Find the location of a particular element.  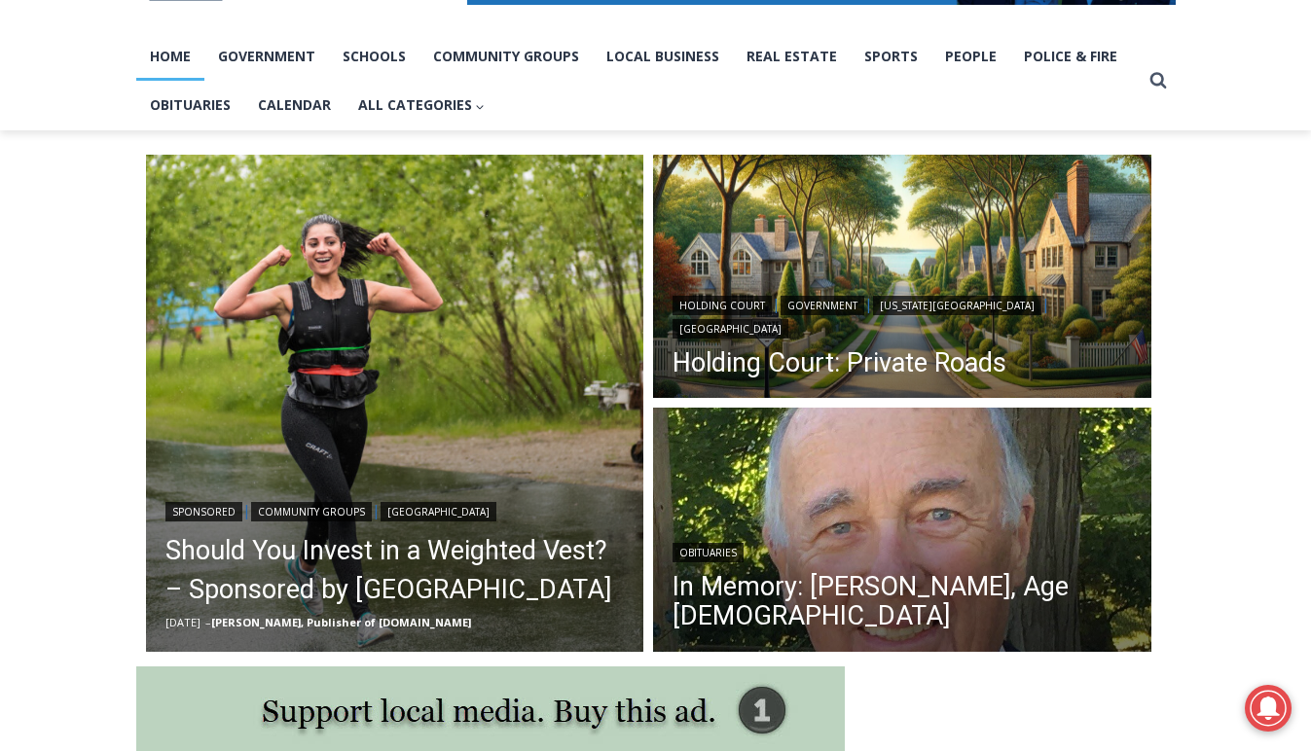

img: (PHOTO: Runner with a weighted vest. Contributed.) is located at coordinates (395, 404).